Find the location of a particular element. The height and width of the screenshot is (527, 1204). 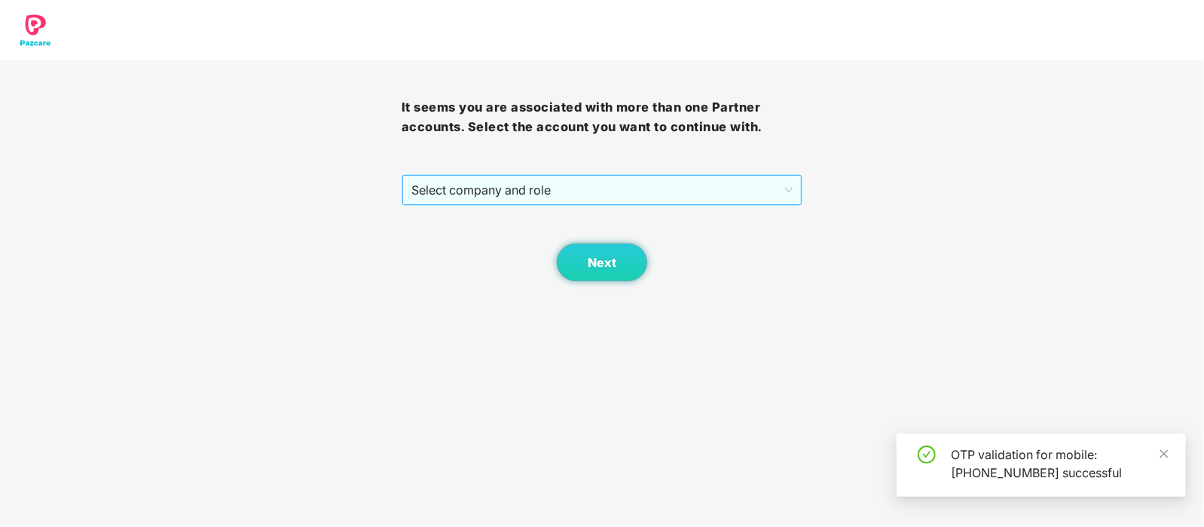

span: close is located at coordinates (1164, 454).